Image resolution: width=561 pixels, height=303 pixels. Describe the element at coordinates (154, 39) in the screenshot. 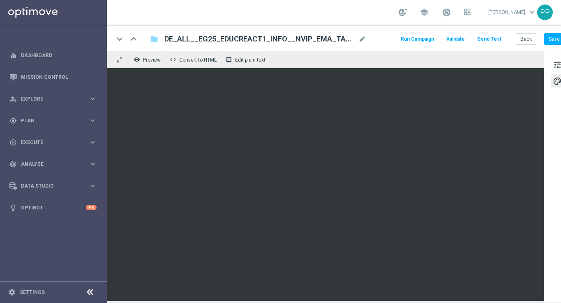

I see `button: folder` at that location.